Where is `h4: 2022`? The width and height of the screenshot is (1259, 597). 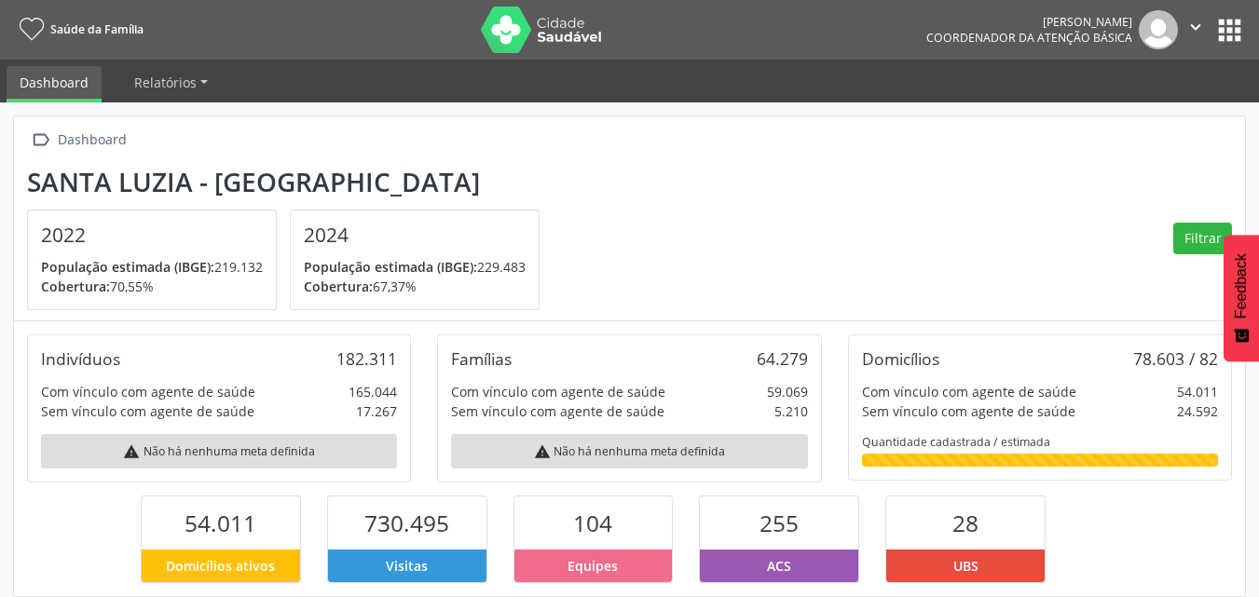
h4: 2022 is located at coordinates (152, 235).